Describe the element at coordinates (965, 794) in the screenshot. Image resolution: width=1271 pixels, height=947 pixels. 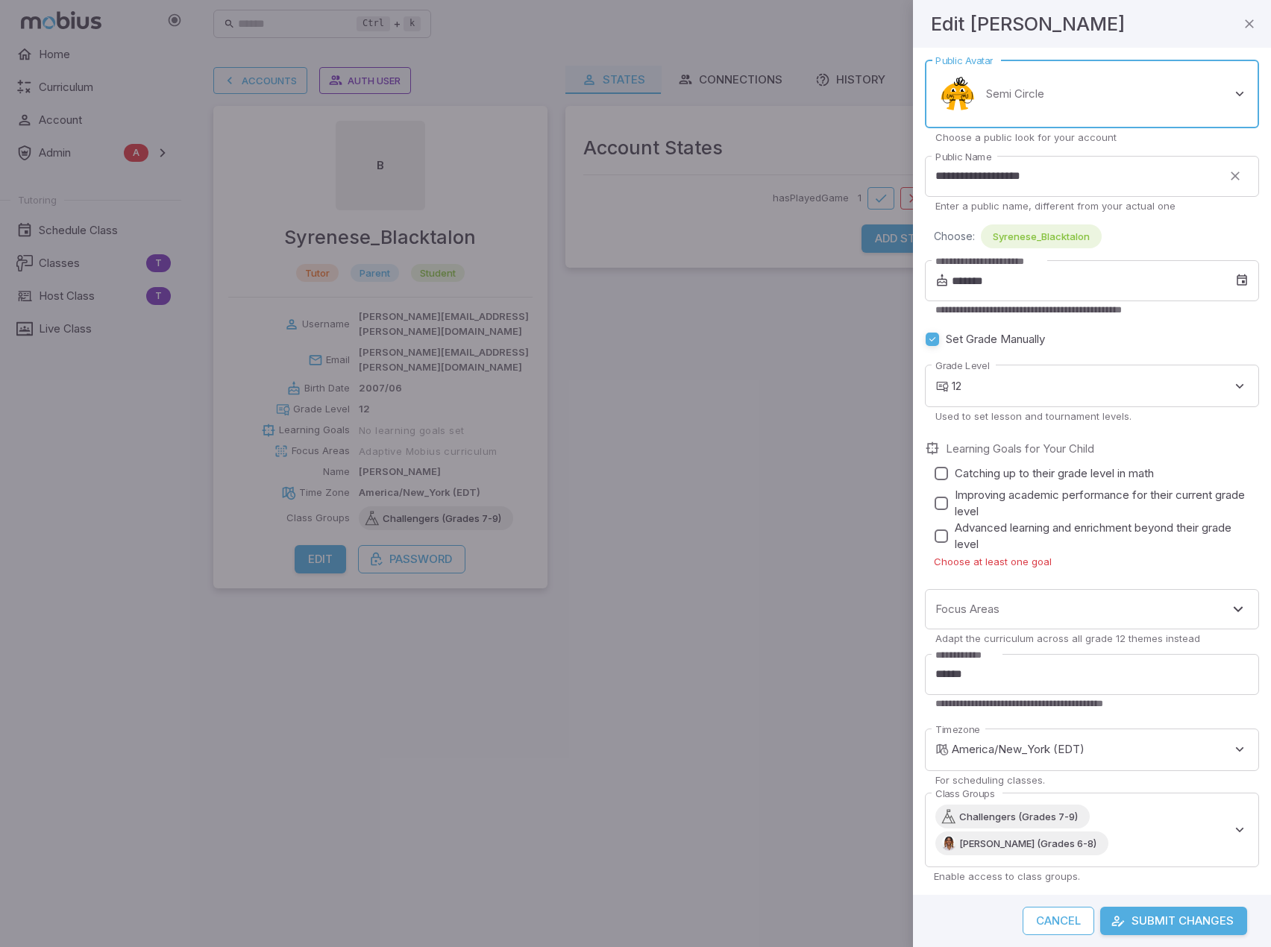
I see `label: Class Groups` at that location.